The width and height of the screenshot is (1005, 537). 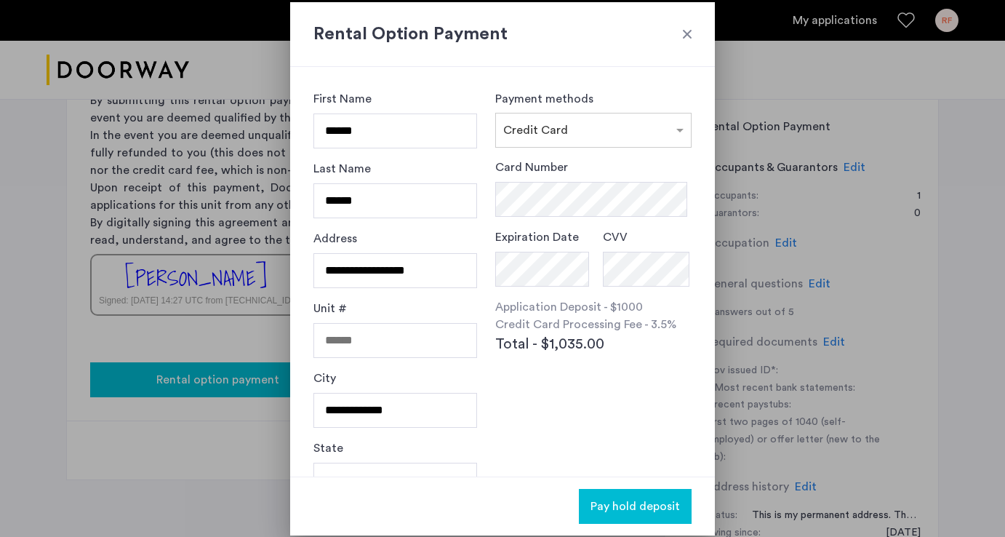 What do you see at coordinates (503, 34) in the screenshot?
I see `h2: Rental Option Payment` at bounding box center [503, 34].